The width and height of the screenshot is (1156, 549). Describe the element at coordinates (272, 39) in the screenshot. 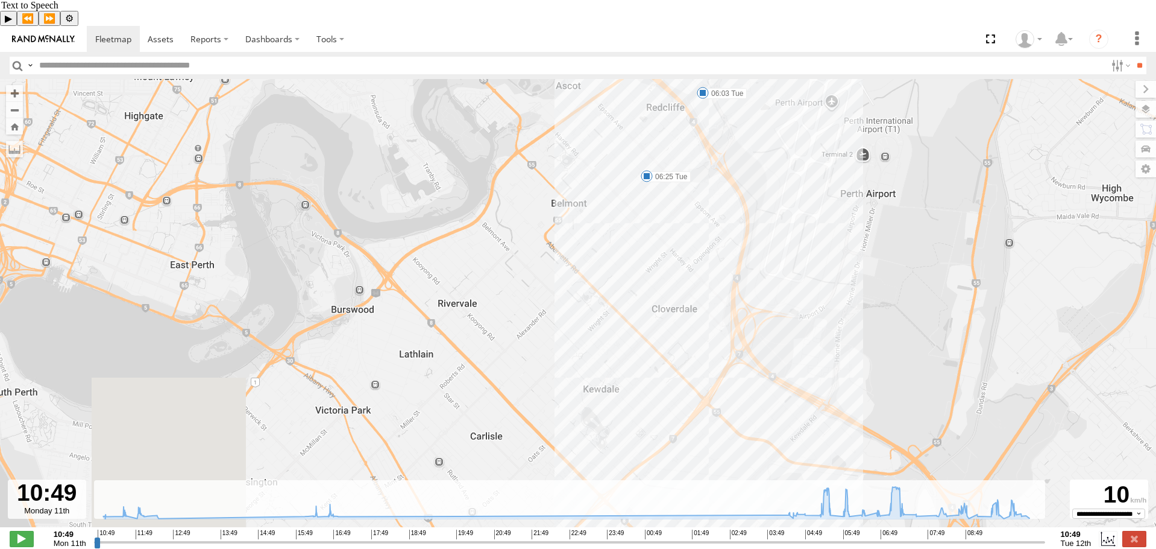

I see `label: Dashboards` at that location.